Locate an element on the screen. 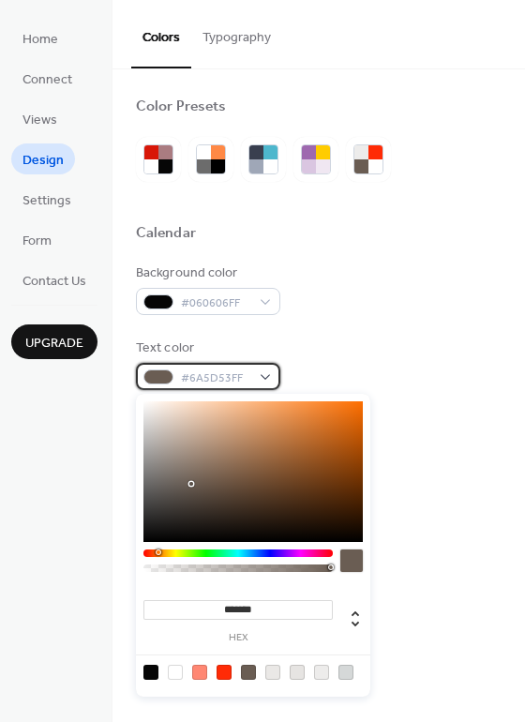 The height and width of the screenshot is (722, 525). div: rgb(106, 93, 83) is located at coordinates (248, 672).